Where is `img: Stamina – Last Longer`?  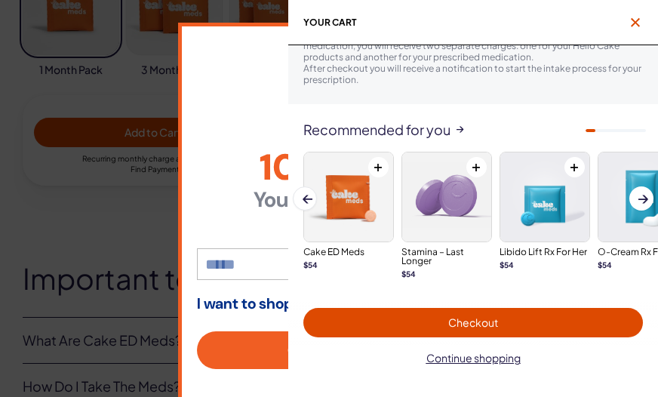 img: Stamina – Last Longer is located at coordinates (447, 197).